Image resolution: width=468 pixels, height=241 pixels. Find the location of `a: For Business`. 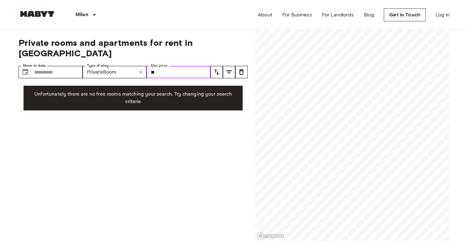

a: For Business is located at coordinates (297, 15).